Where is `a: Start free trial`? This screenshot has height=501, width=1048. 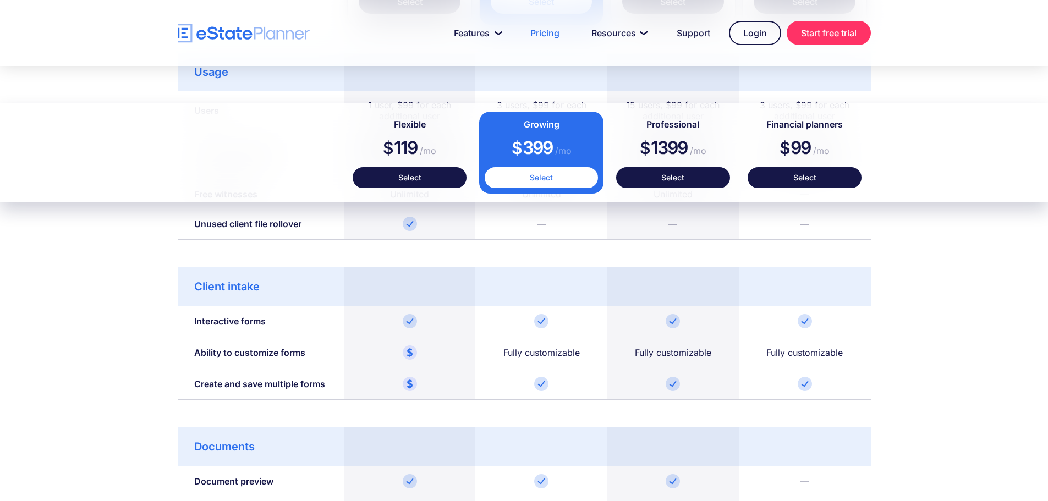
a: Start free trial is located at coordinates (828, 33).